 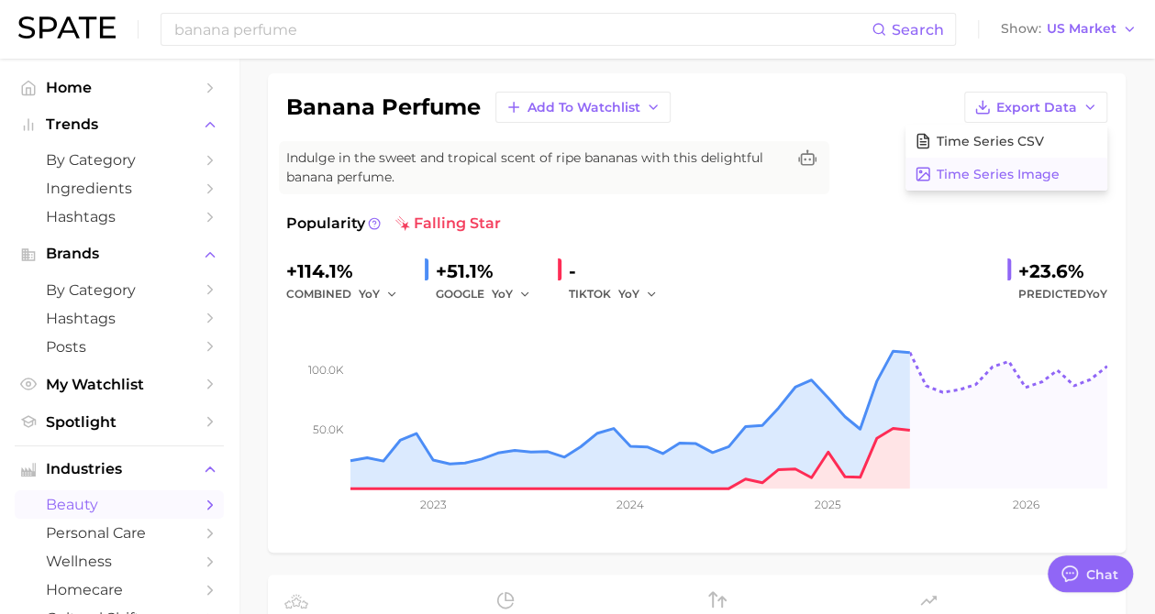 I want to click on button: Export Data, so click(x=1035, y=107).